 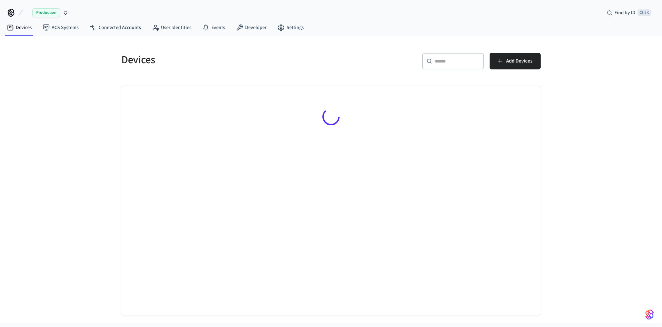 I want to click on a: User Identities, so click(x=172, y=28).